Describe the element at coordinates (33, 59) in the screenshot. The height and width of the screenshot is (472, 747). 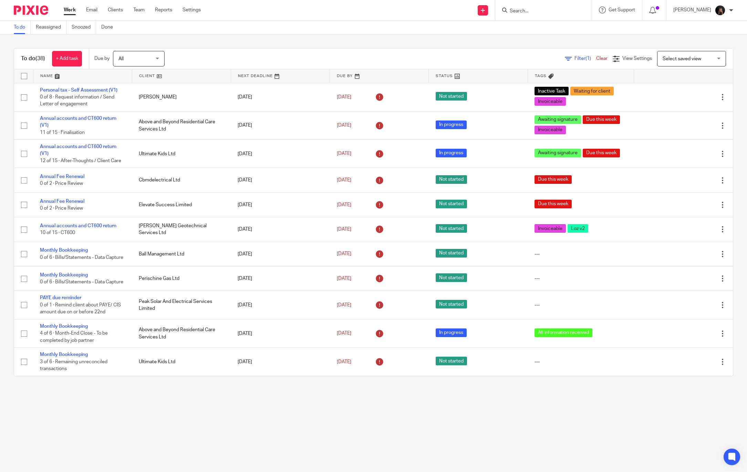
I see `h1: To do` at that location.